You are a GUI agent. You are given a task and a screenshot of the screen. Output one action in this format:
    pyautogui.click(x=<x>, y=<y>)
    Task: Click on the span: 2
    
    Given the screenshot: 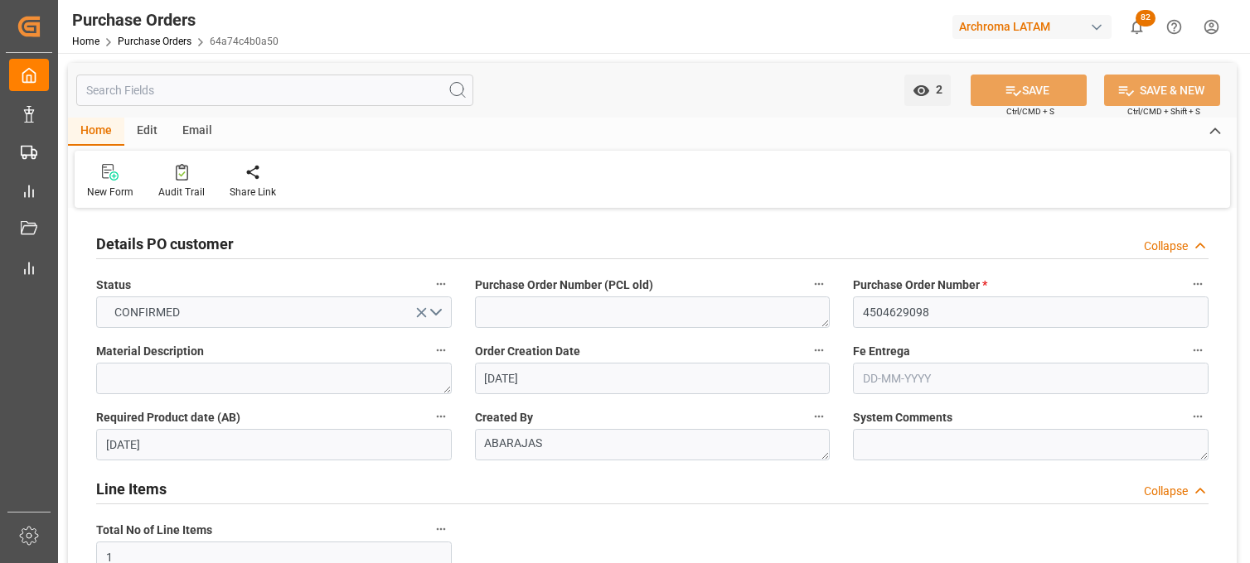 What is the action you would take?
    pyautogui.click(x=936, y=89)
    